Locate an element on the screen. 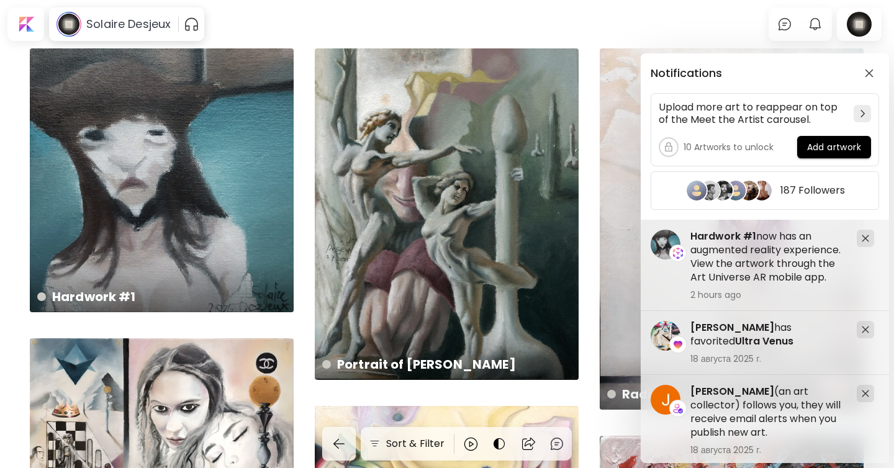 Image resolution: width=894 pixels, height=468 pixels. span: Ultra Venus is located at coordinates (765, 341).